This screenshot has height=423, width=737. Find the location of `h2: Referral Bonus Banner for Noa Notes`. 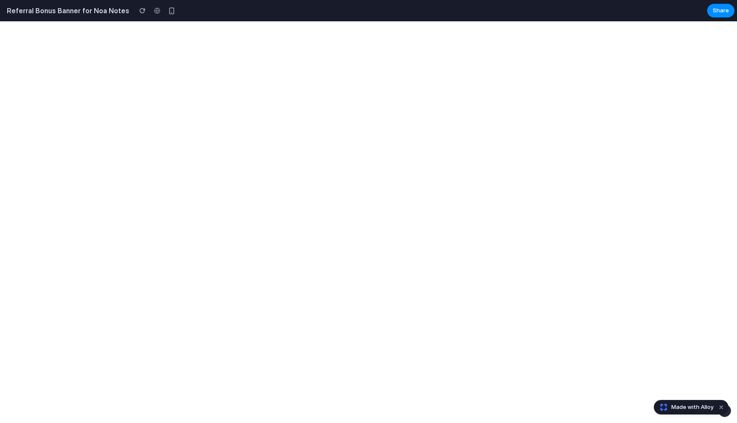

h2: Referral Bonus Banner for Noa Notes is located at coordinates (66, 11).